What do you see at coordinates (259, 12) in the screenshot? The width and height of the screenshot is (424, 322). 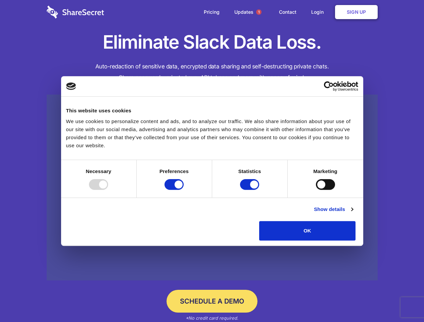 I see `span: 1` at bounding box center [259, 12].